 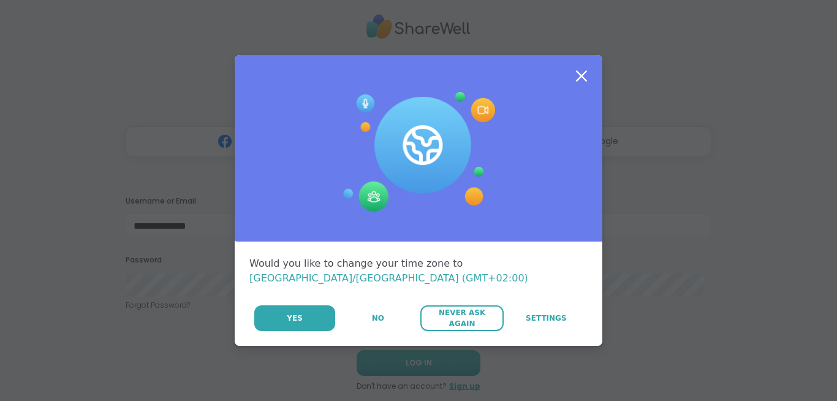 What do you see at coordinates (377, 318) in the screenshot?
I see `button: No` at bounding box center [377, 318].